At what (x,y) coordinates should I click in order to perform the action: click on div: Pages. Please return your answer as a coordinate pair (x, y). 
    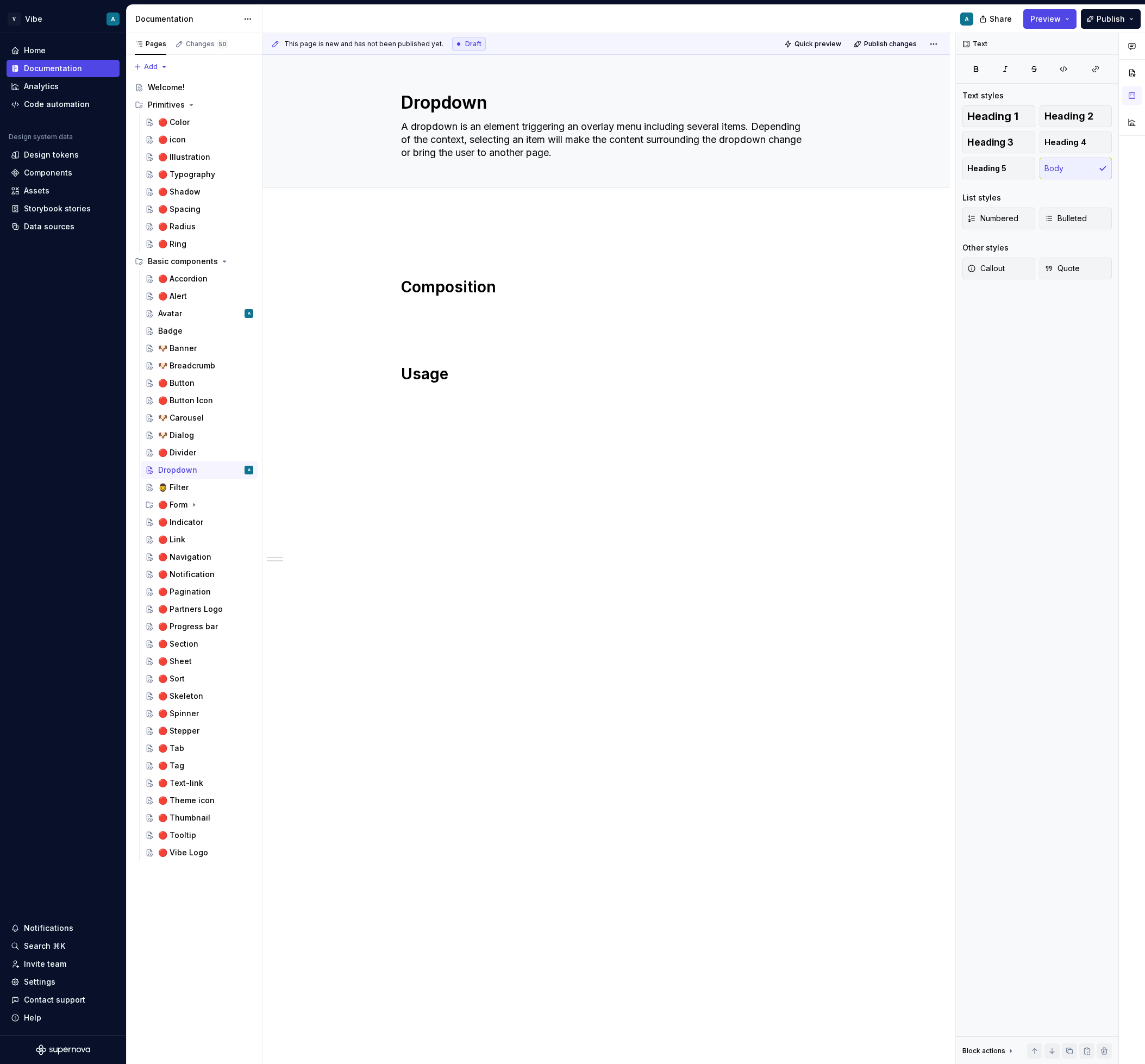
    Looking at the image, I should click on (150, 44).